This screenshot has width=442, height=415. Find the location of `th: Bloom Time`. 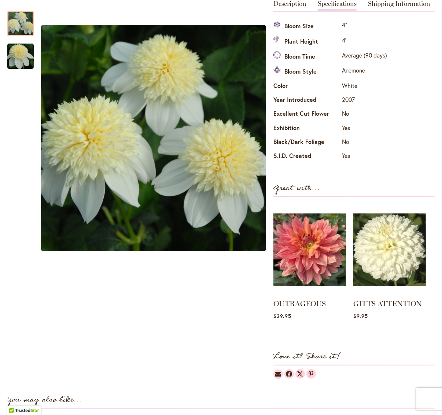

th: Bloom Time is located at coordinates (306, 57).